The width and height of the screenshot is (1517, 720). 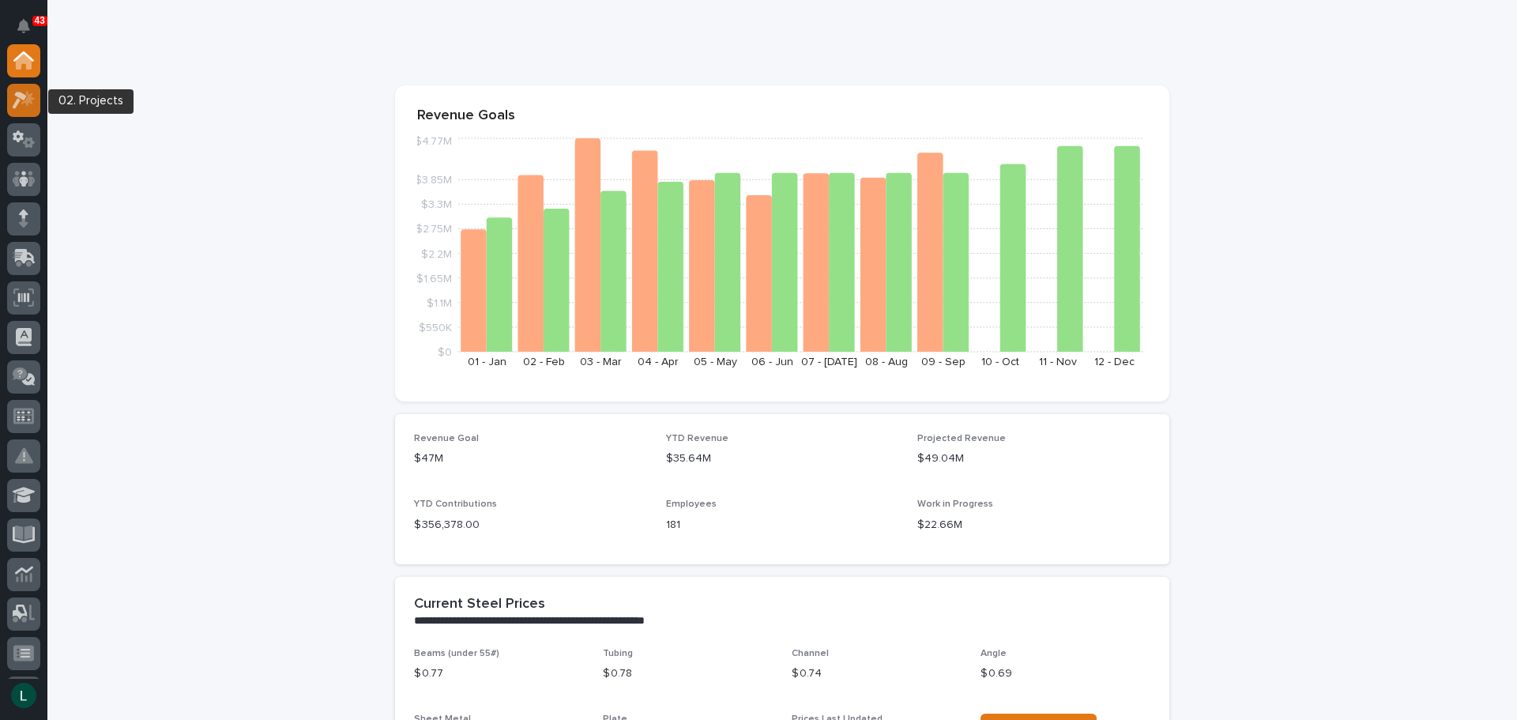 I want to click on span: Beams (under 55#), so click(x=457, y=653).